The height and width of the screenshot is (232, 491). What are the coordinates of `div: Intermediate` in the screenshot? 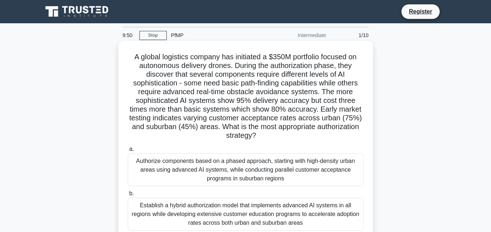 It's located at (299, 35).